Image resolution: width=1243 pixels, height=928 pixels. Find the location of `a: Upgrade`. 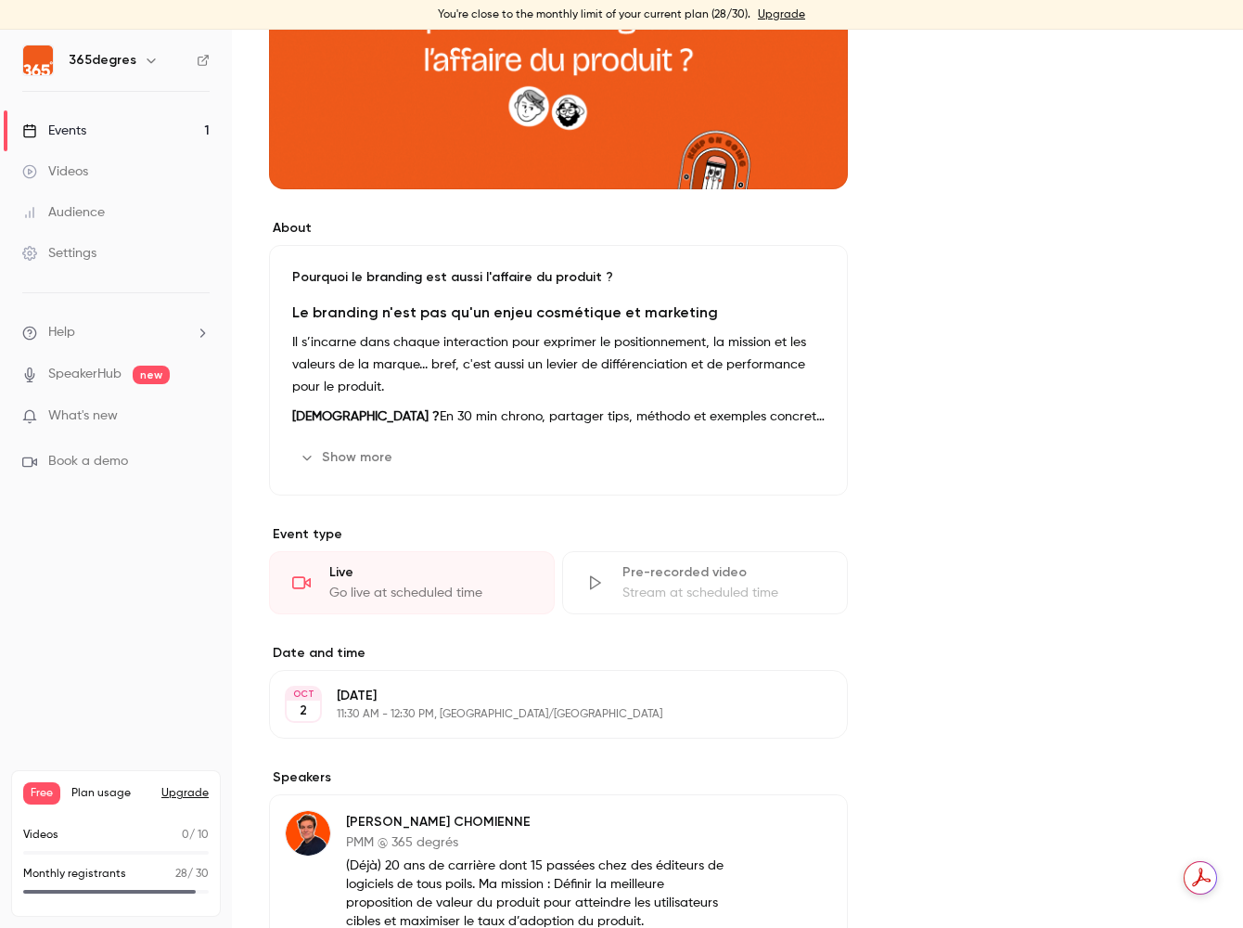

a: Upgrade is located at coordinates (781, 15).